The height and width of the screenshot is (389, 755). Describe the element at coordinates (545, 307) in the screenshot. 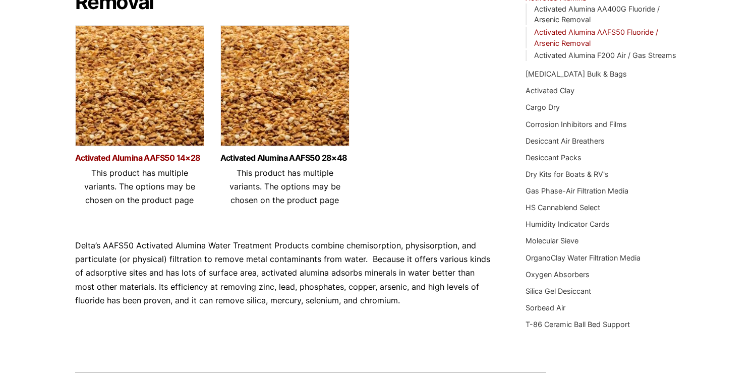

I see `a: Sorbead Air` at that location.